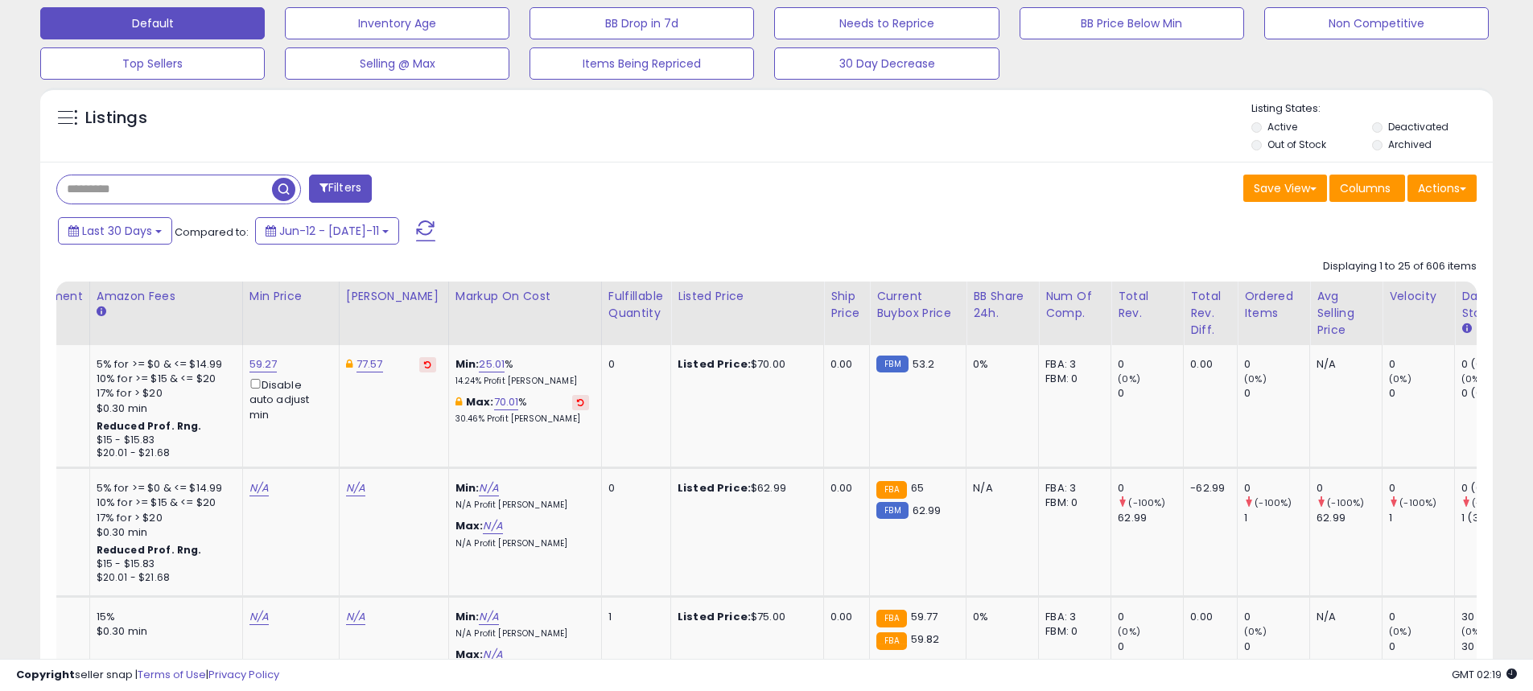 The height and width of the screenshot is (691, 1533). What do you see at coordinates (1442, 188) in the screenshot?
I see `button: Actions` at bounding box center [1442, 188].